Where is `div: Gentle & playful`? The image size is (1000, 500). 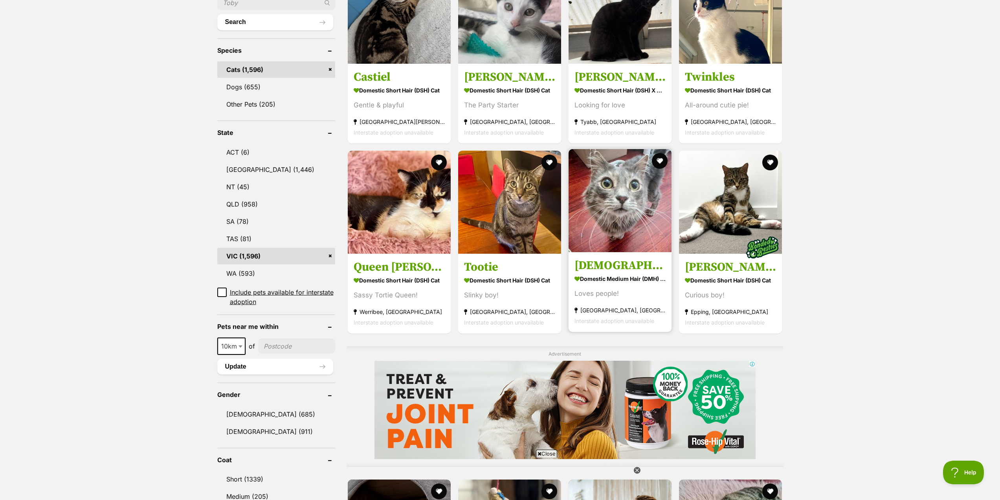 div: Gentle & playful is located at coordinates (399, 105).